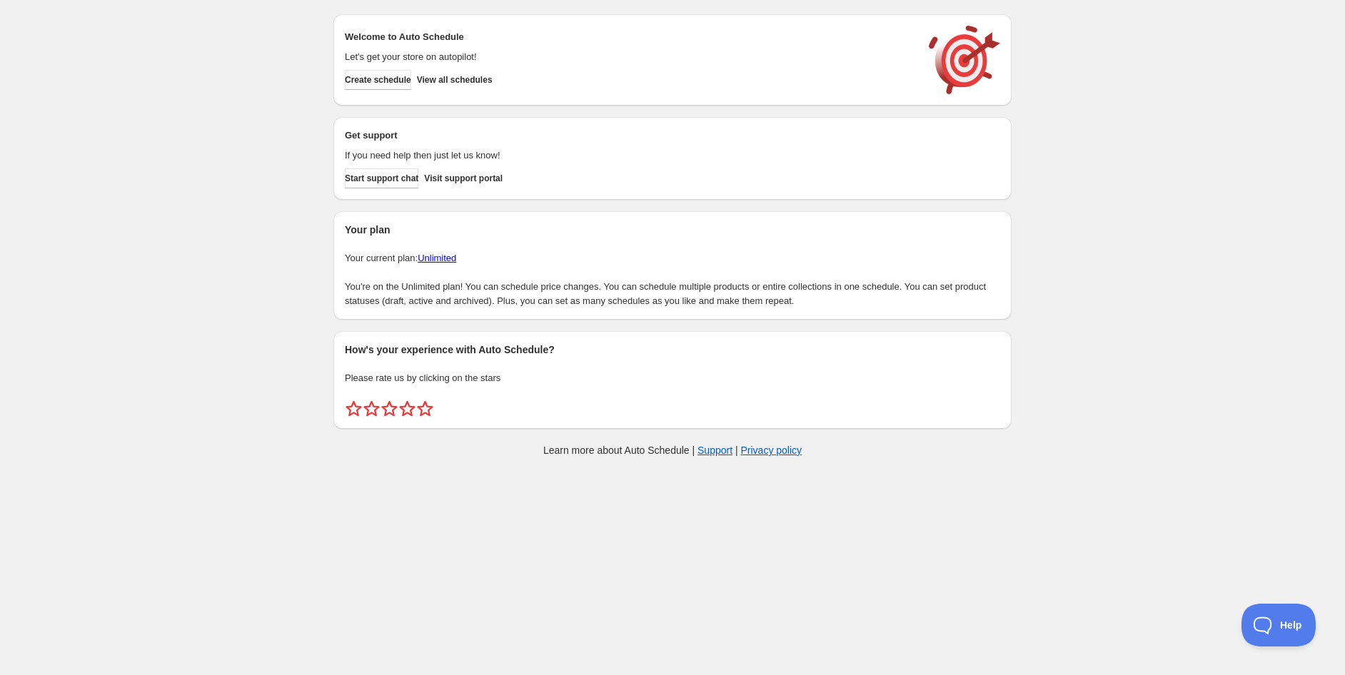  I want to click on a: Unlimited, so click(437, 258).